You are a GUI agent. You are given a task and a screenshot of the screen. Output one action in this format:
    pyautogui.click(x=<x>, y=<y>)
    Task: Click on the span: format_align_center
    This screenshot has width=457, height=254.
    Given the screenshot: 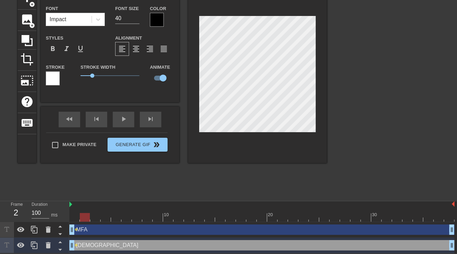 What is the action you would take?
    pyautogui.click(x=136, y=49)
    